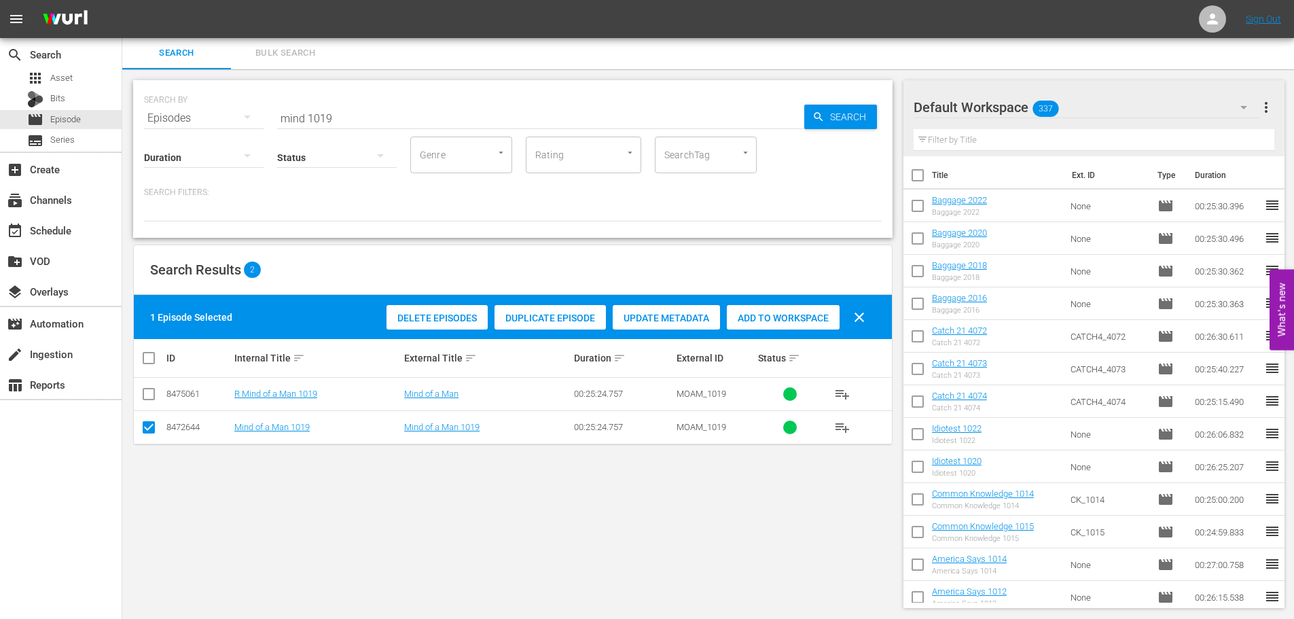 The image size is (1294, 619). What do you see at coordinates (15, 231) in the screenshot?
I see `span: Schedule` at bounding box center [15, 231].